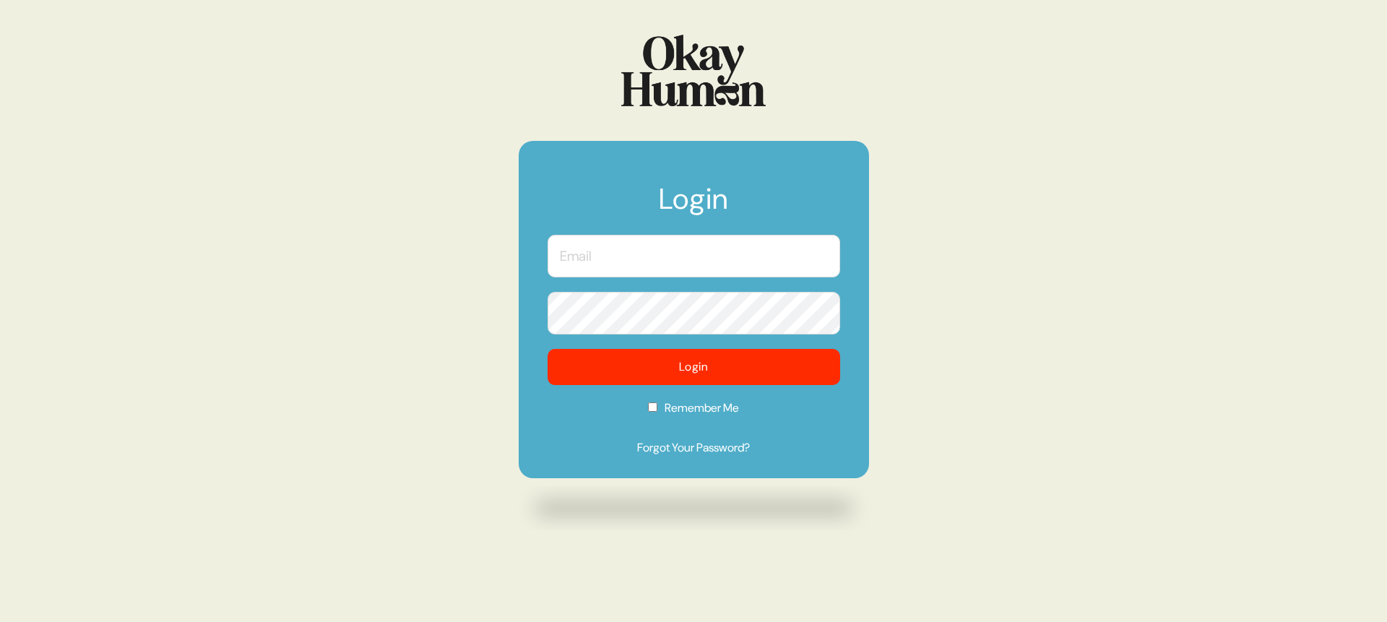  Describe the element at coordinates (693, 256) in the screenshot. I see `input: Email` at that location.